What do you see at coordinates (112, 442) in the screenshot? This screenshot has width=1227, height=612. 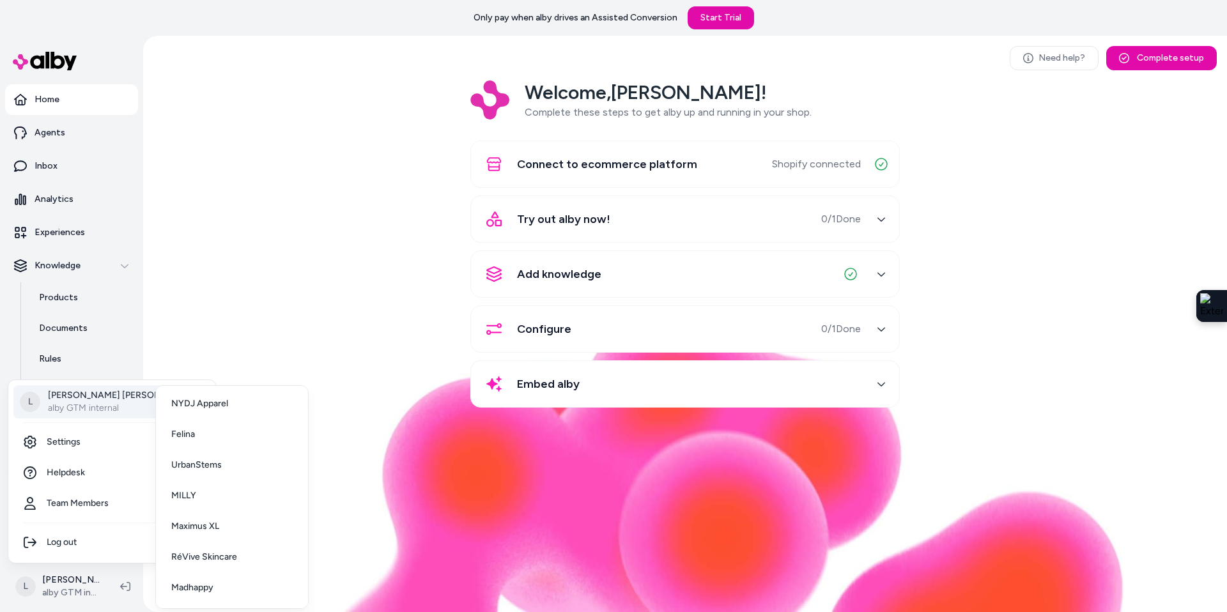 I see `a: Settings` at bounding box center [112, 442].